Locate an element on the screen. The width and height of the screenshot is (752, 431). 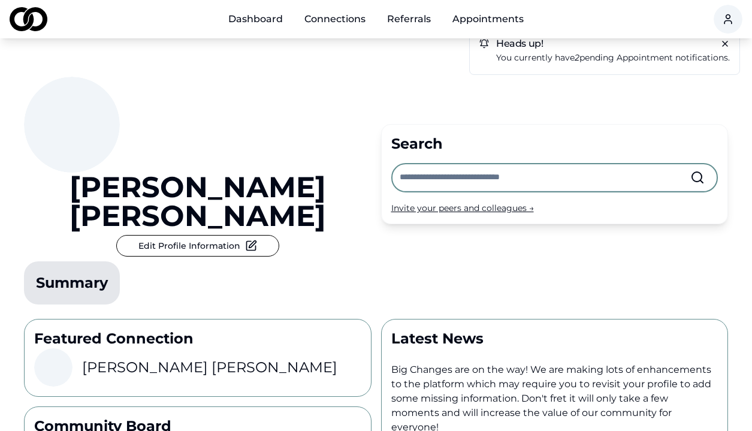
p: Featured Connection is located at coordinates (198, 338).